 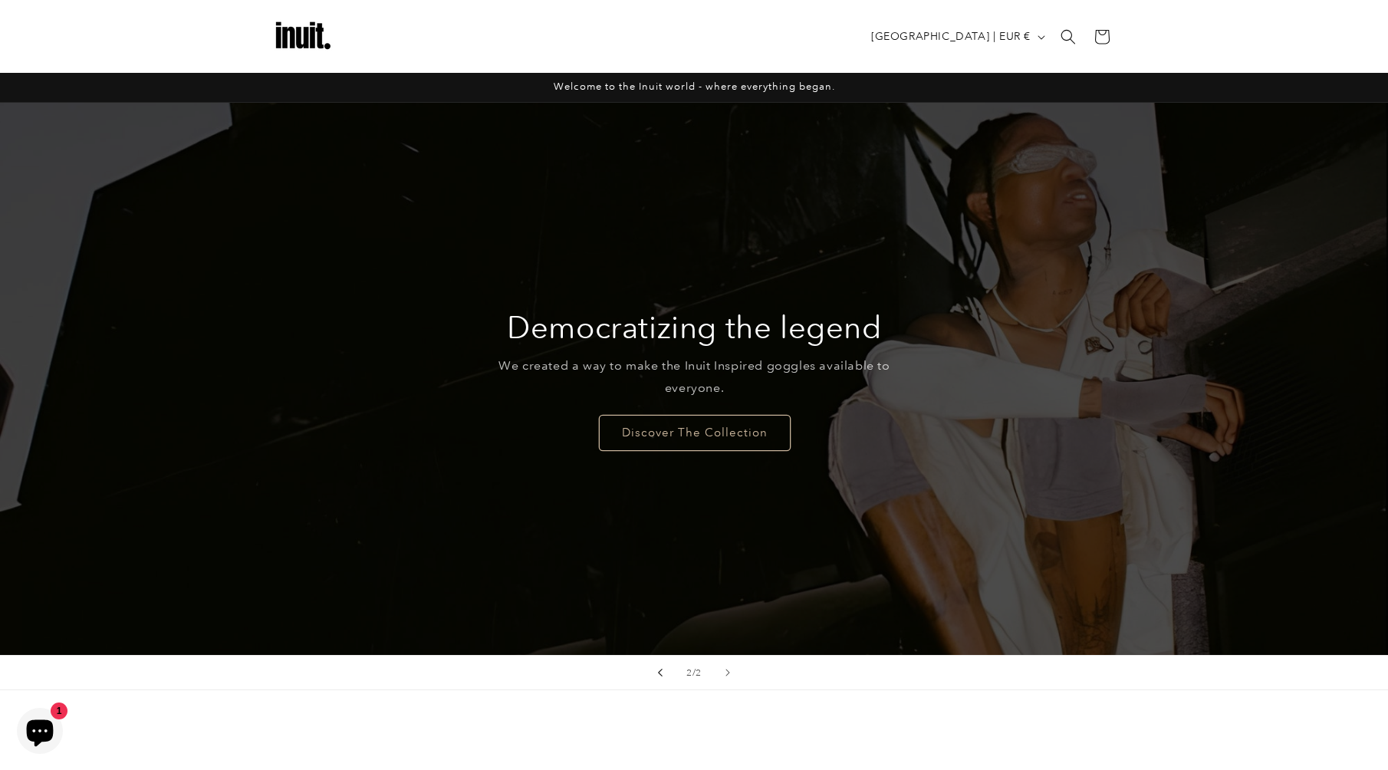 I want to click on button: Next slide, so click(x=728, y=672).